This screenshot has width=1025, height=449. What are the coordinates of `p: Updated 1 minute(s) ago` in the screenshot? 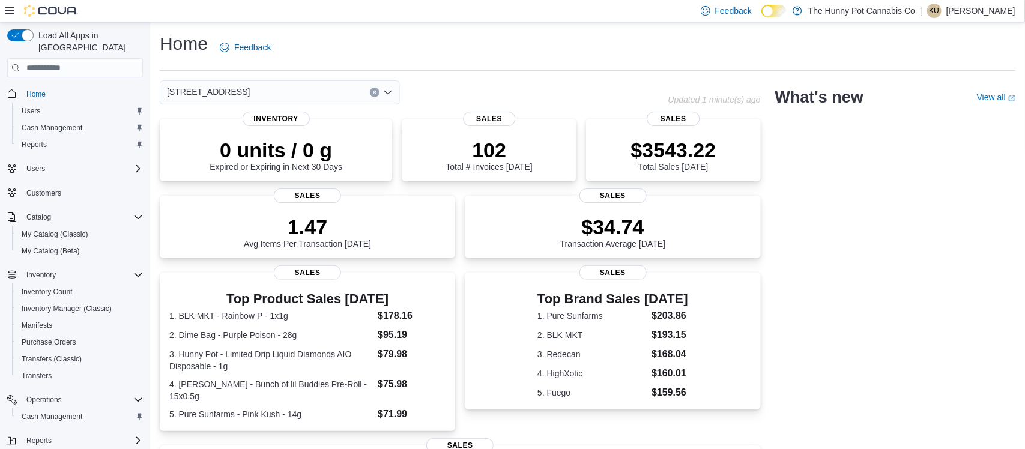 It's located at (714, 100).